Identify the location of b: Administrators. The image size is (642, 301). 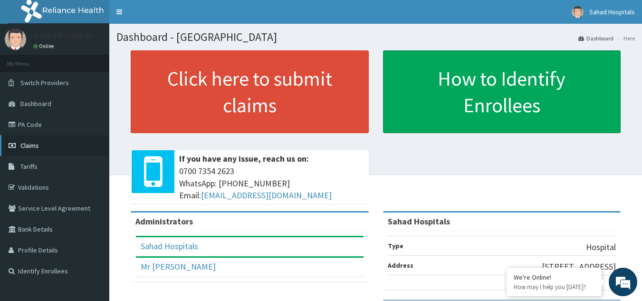
(164, 221).